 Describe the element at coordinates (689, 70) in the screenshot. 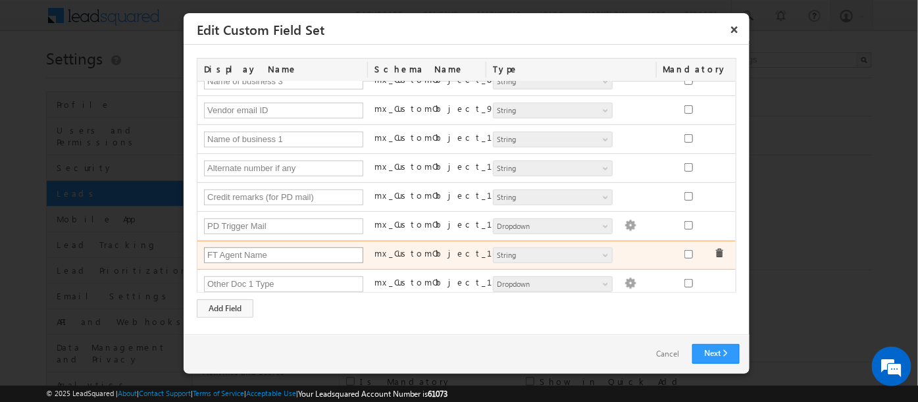

I see `div: Mandatory` at that location.